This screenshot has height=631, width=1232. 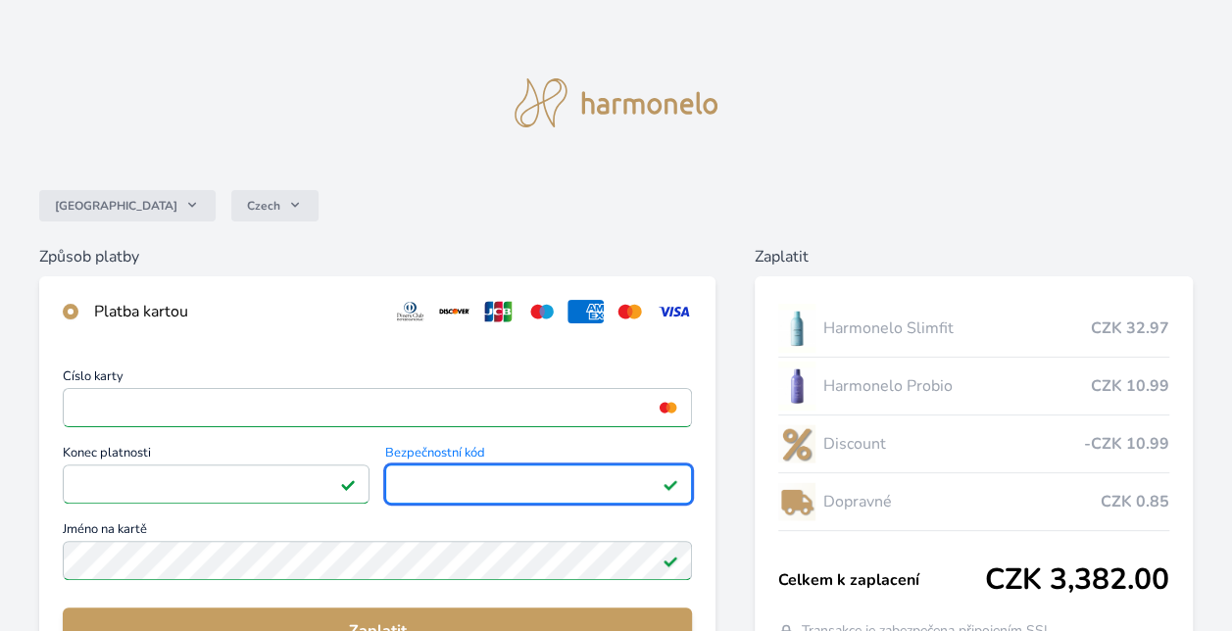 What do you see at coordinates (216, 456) in the screenshot?
I see `span: Konec platnosti` at bounding box center [216, 456].